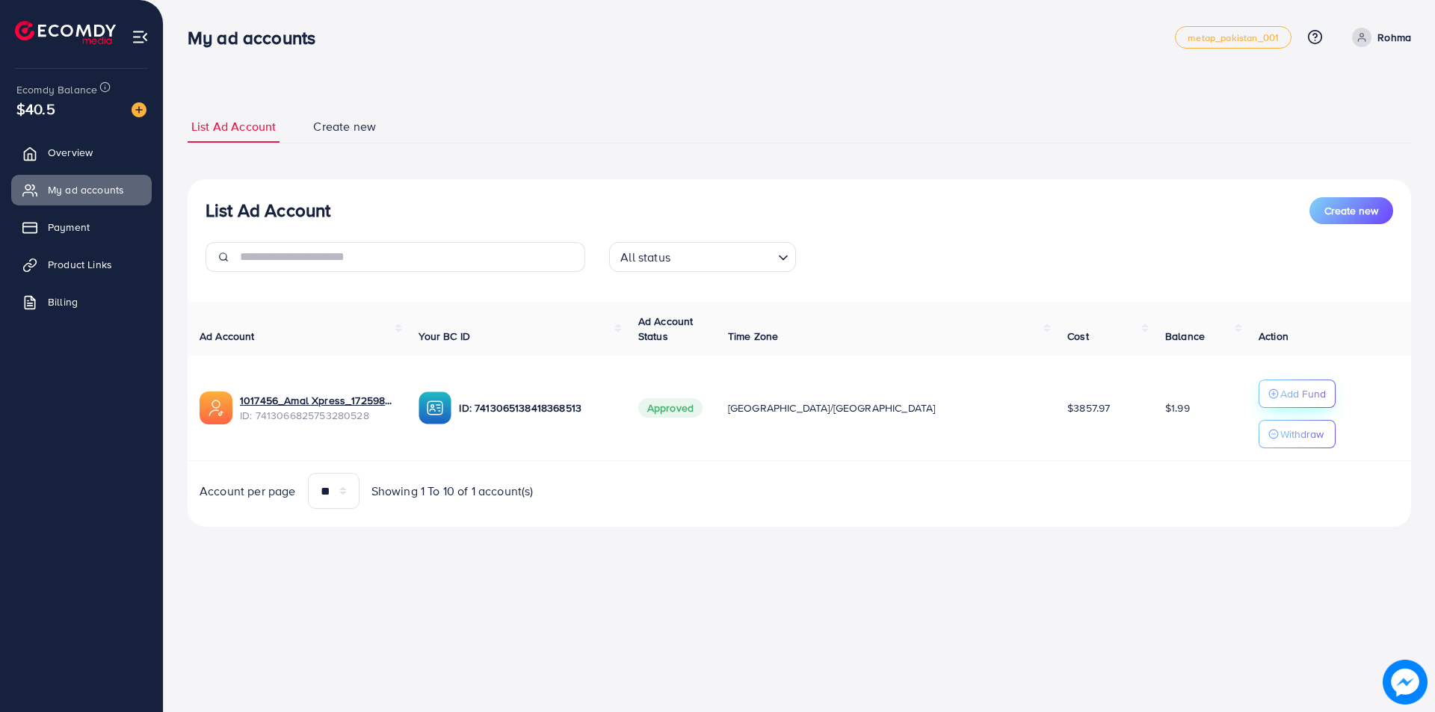  I want to click on p: Rohma, so click(1394, 37).